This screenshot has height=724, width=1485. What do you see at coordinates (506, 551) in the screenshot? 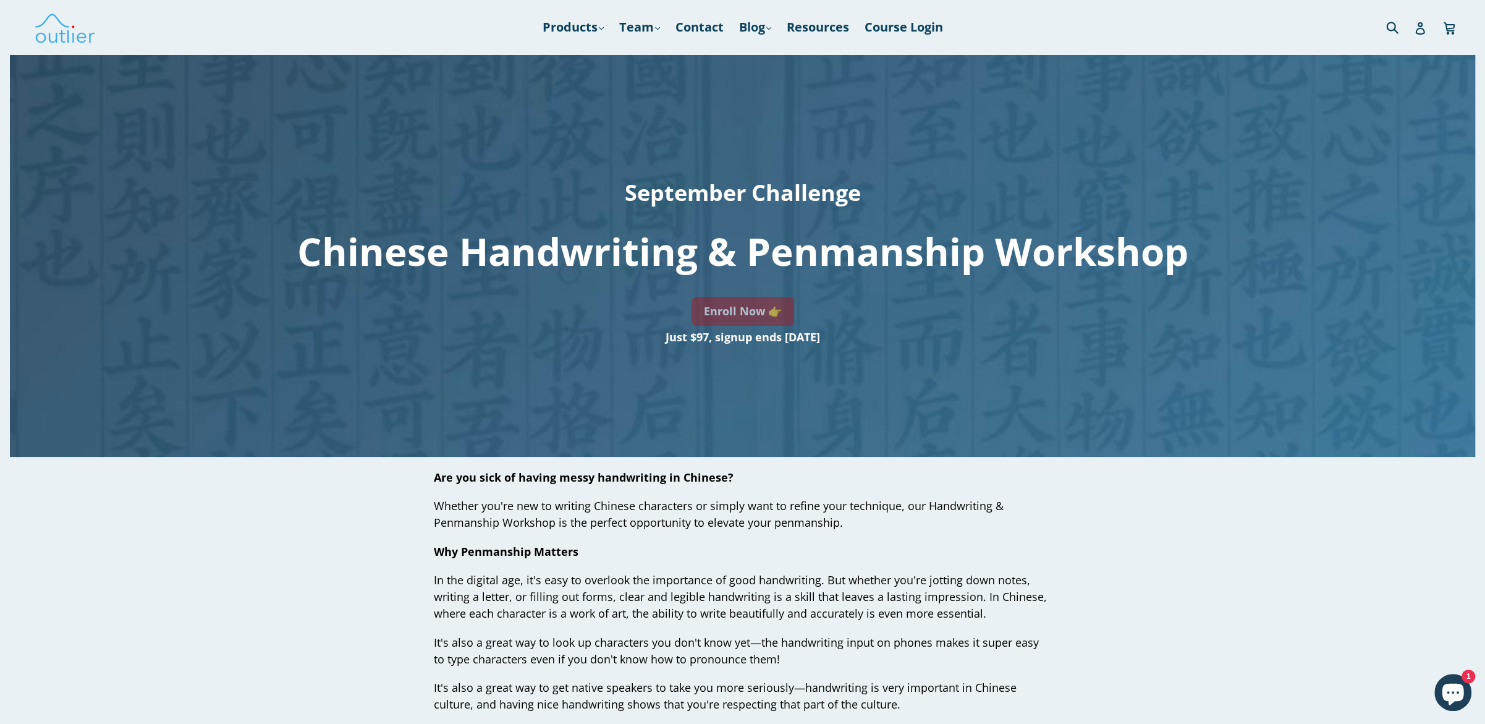
I see `span: Why Penmanship Matters` at bounding box center [506, 551].